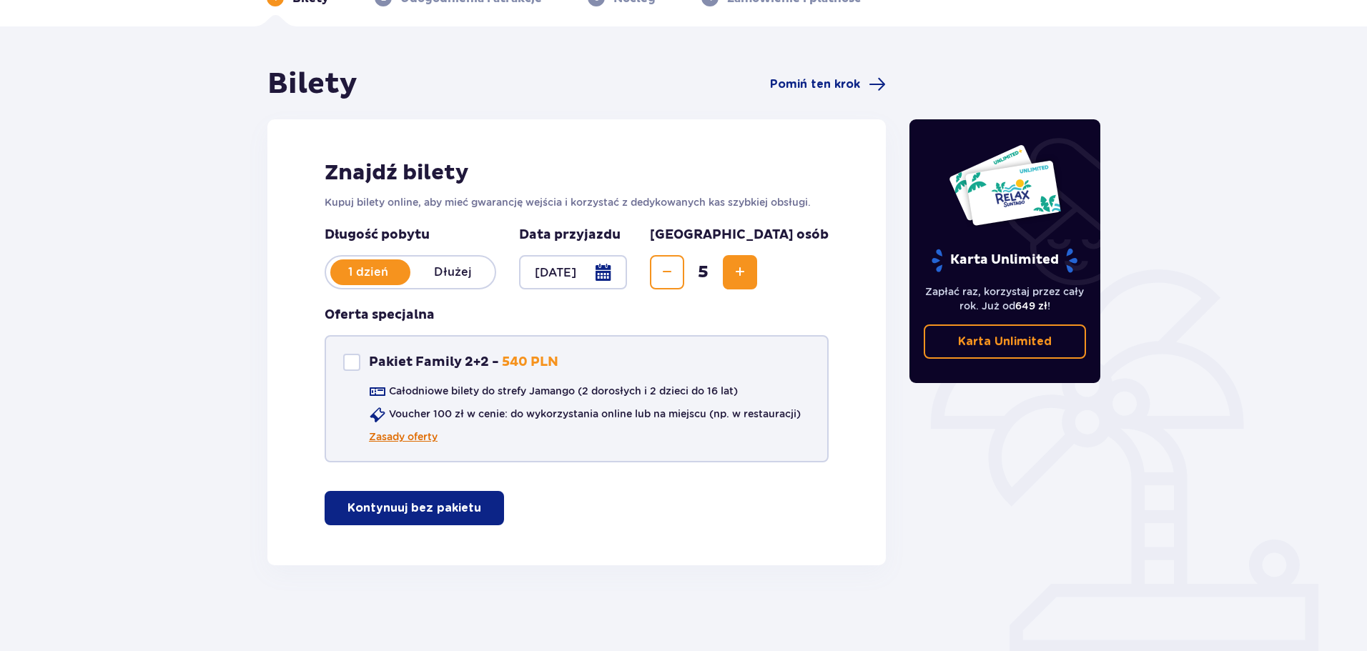  I want to click on button: Zmniejsz, so click(667, 272).